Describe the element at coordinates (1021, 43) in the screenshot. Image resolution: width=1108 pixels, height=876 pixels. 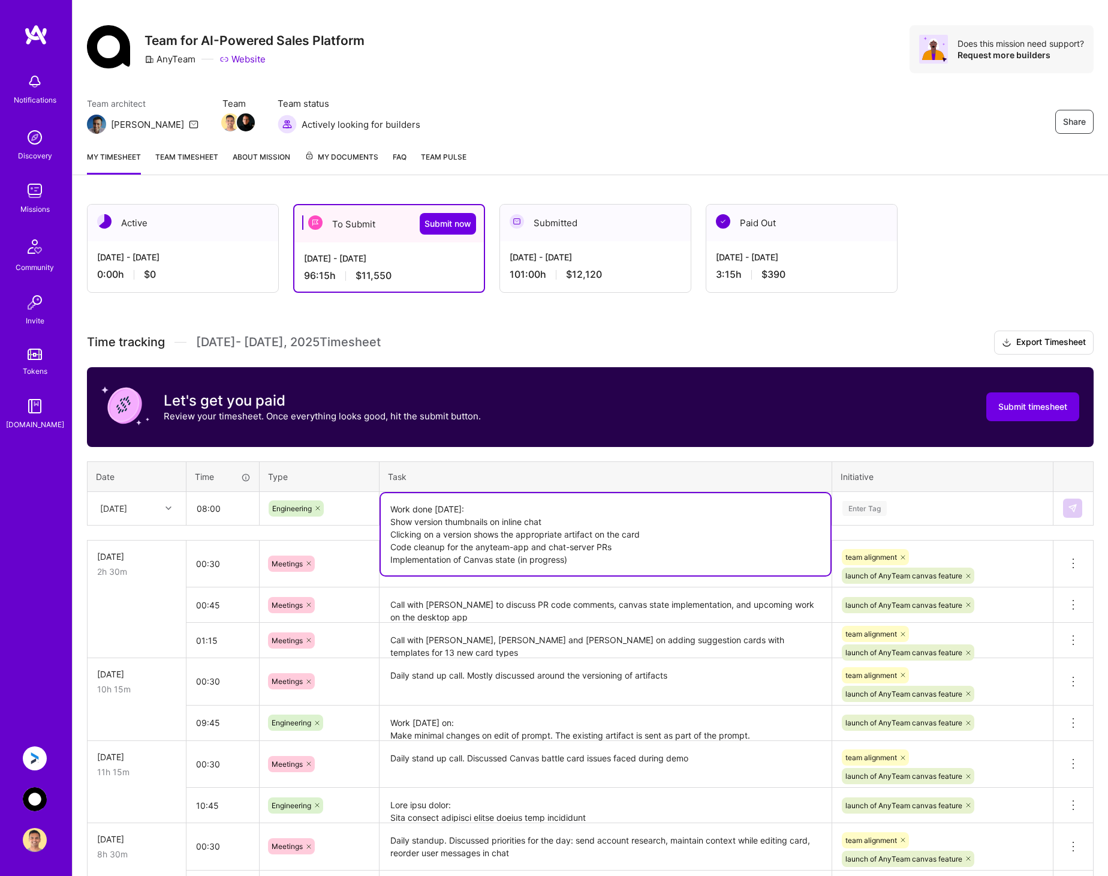
I see `div: Does this mission need support?` at that location.